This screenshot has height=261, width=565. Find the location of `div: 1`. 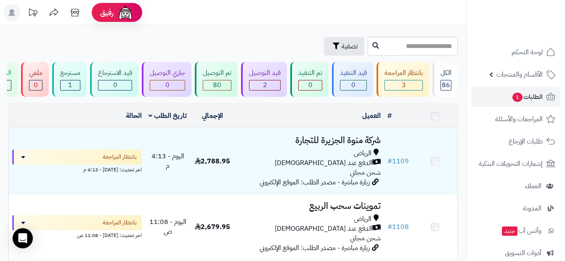

div: 1 is located at coordinates (70, 85).